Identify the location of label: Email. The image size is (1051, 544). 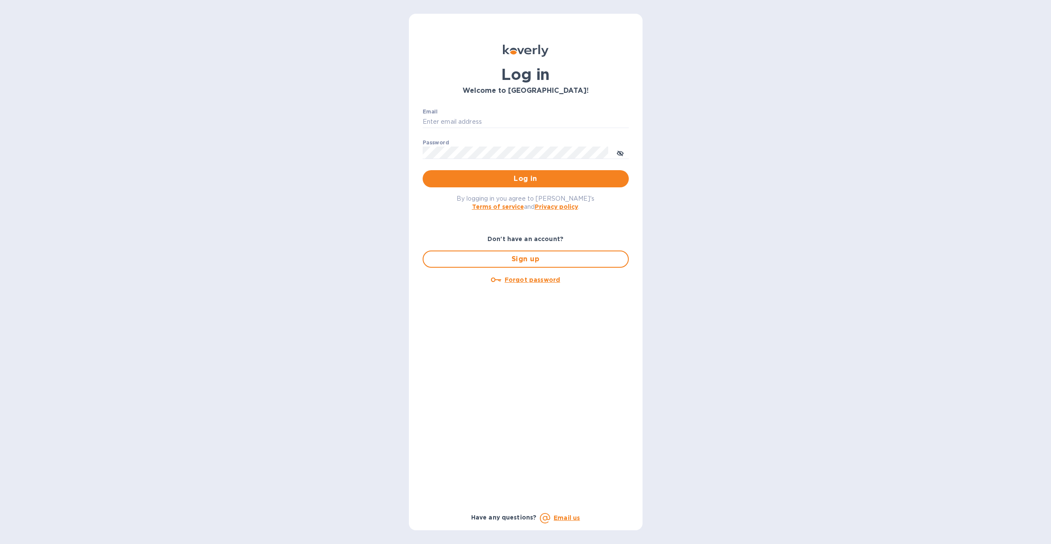
(430, 112).